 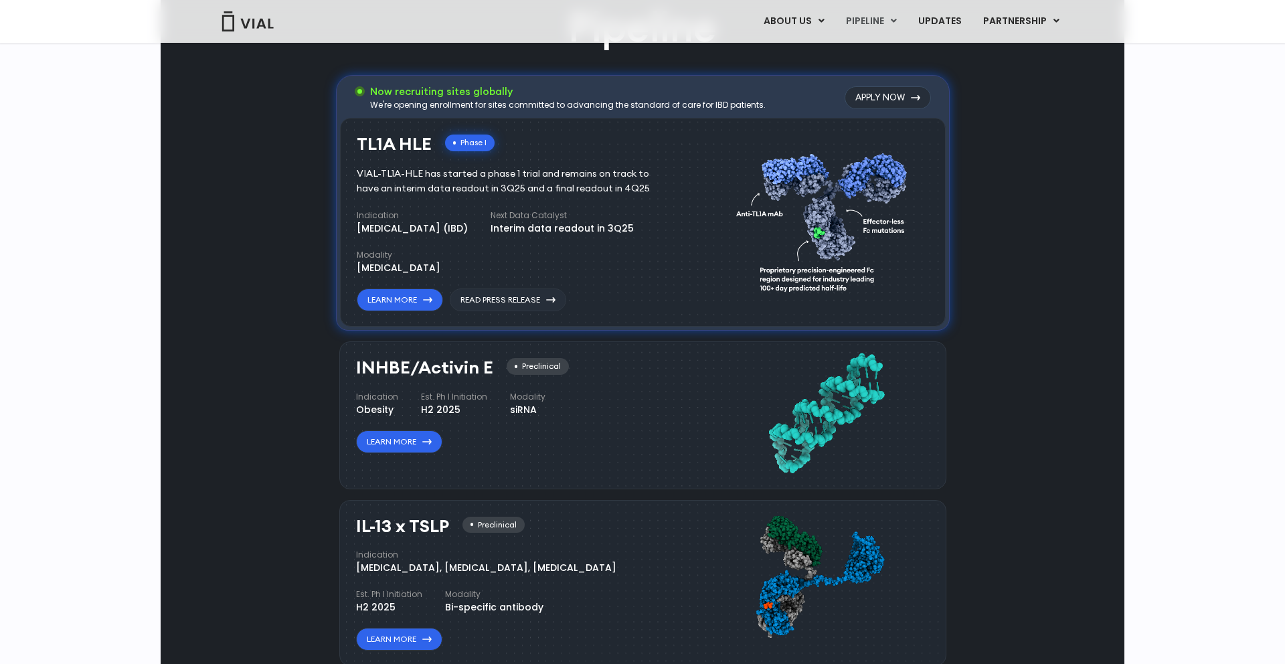 I want to click on a: PIPELINEMenu Toggle, so click(x=871, y=21).